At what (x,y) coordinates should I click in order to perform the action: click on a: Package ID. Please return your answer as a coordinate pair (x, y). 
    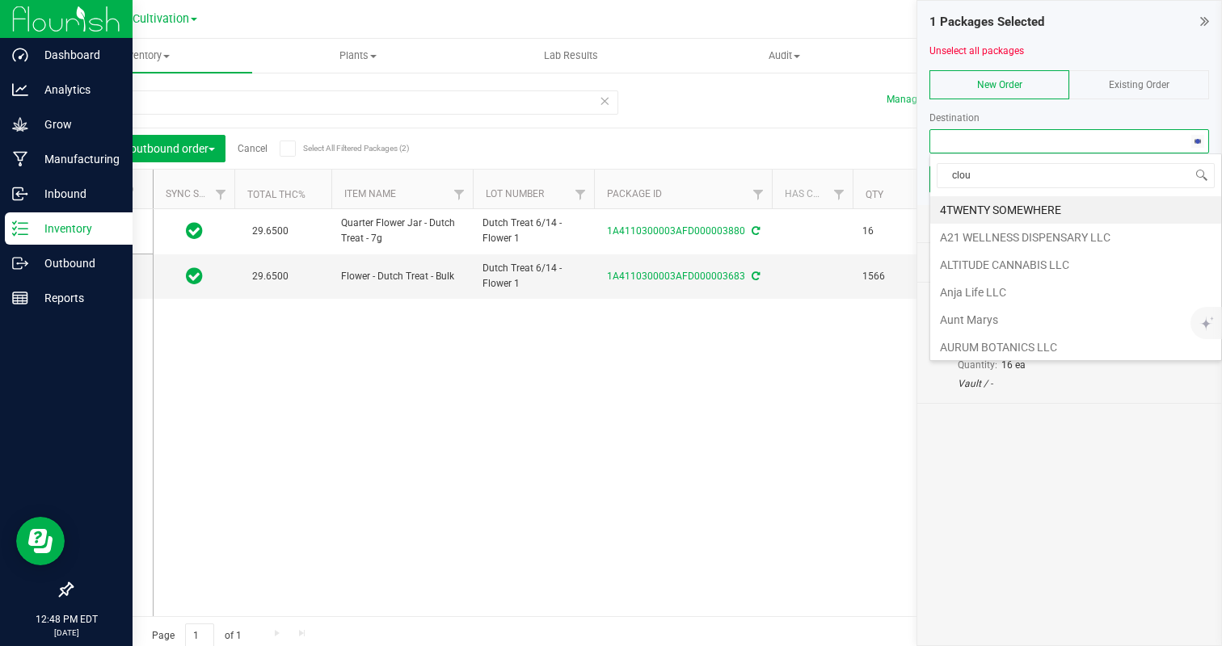
    Looking at the image, I should click on (634, 194).